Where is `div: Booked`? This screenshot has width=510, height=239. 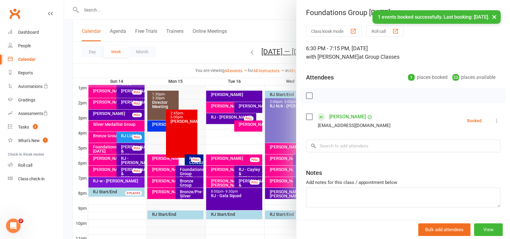
div: Booked is located at coordinates (474, 121).